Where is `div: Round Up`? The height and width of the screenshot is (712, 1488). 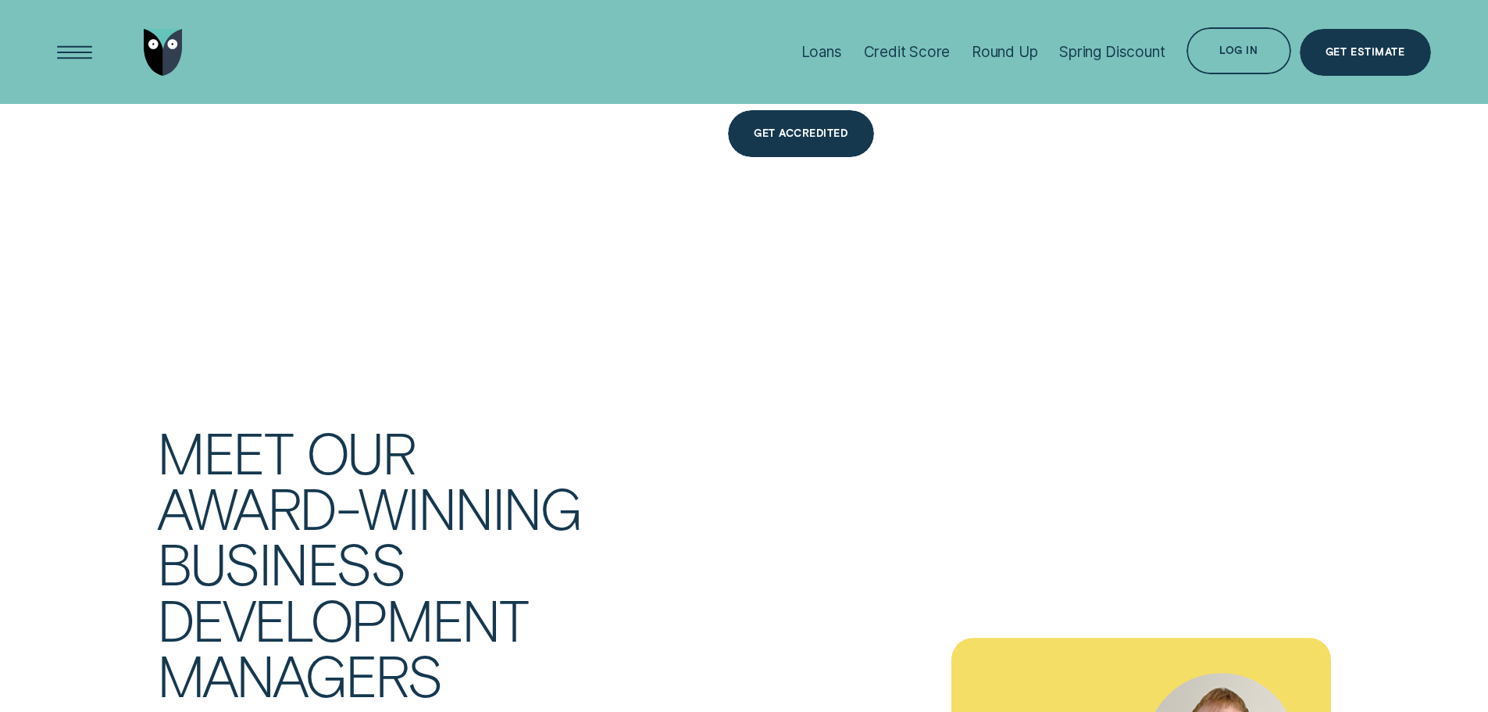
div: Round Up is located at coordinates (1005, 52).